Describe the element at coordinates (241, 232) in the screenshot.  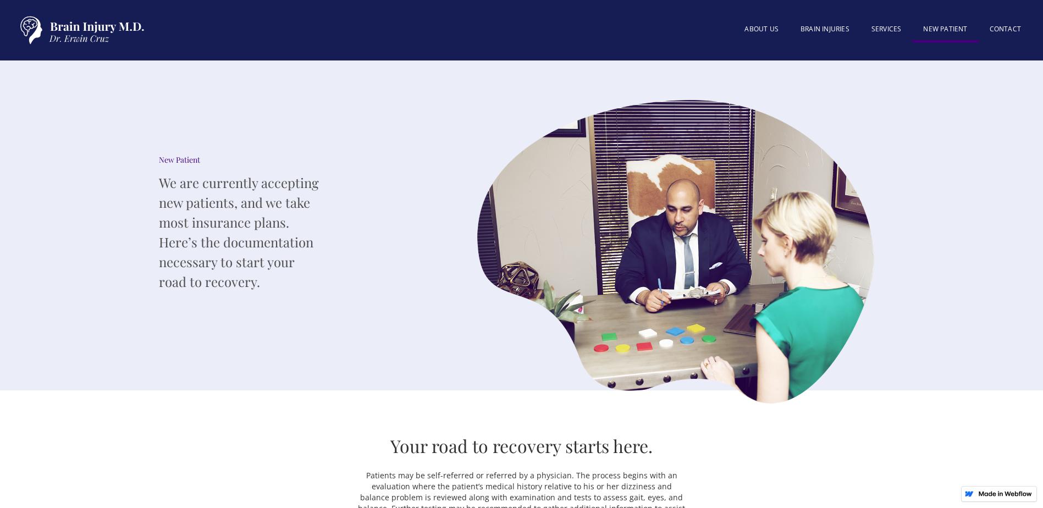
I see `p: We are currently accepting new patients, and we take most insurance plans. Here’s the documentati...` at that location.